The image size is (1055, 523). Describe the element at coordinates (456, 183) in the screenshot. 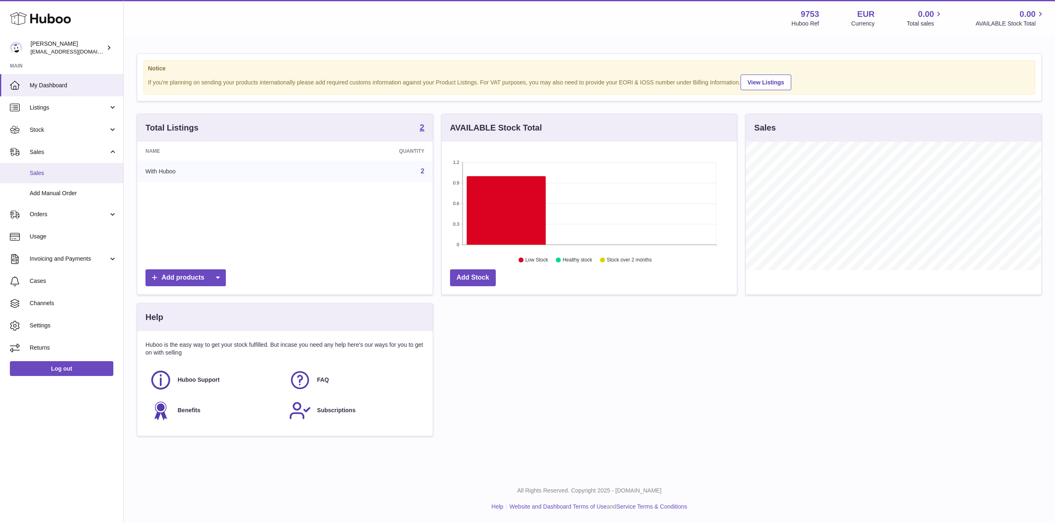

I see `text: 0.9` at that location.